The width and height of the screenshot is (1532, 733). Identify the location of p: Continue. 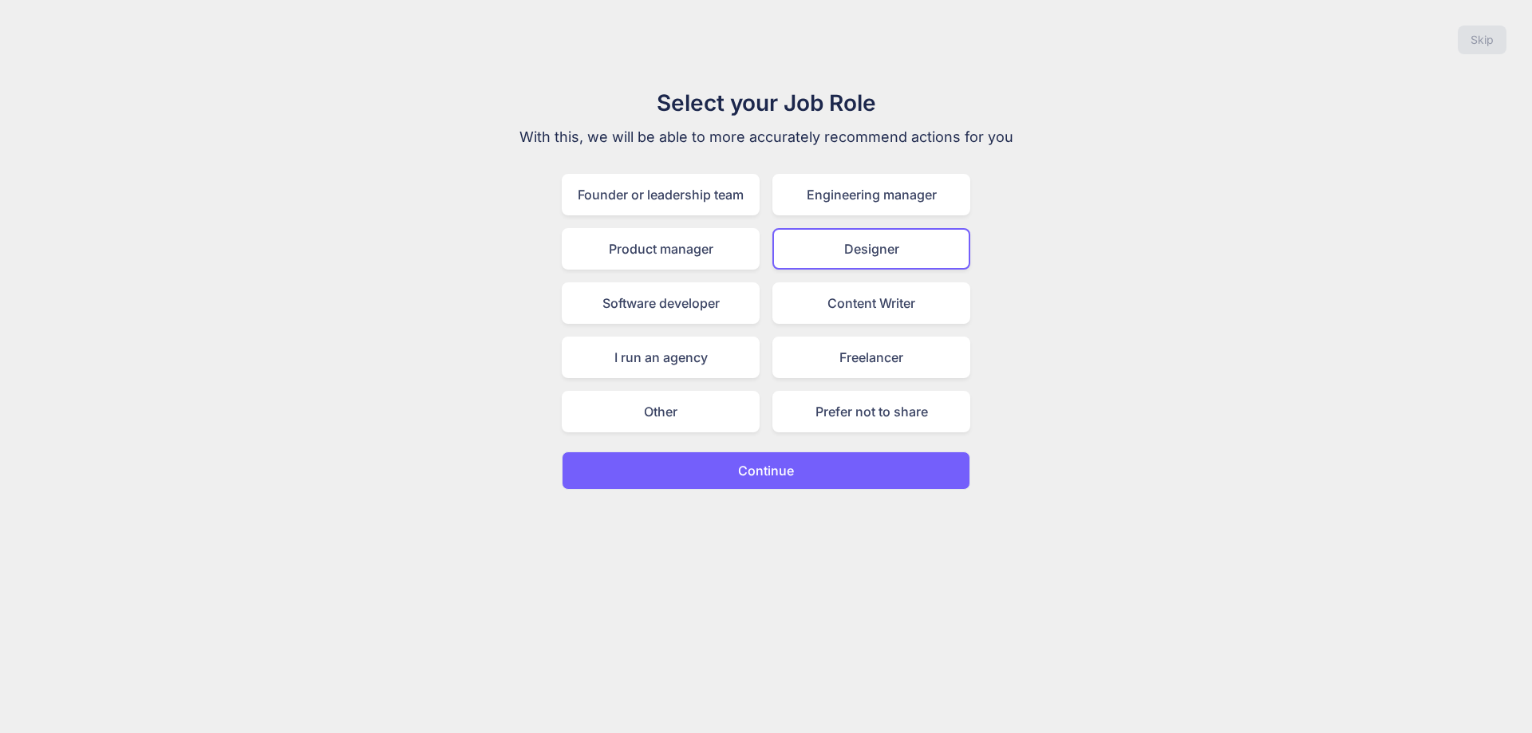
(766, 471).